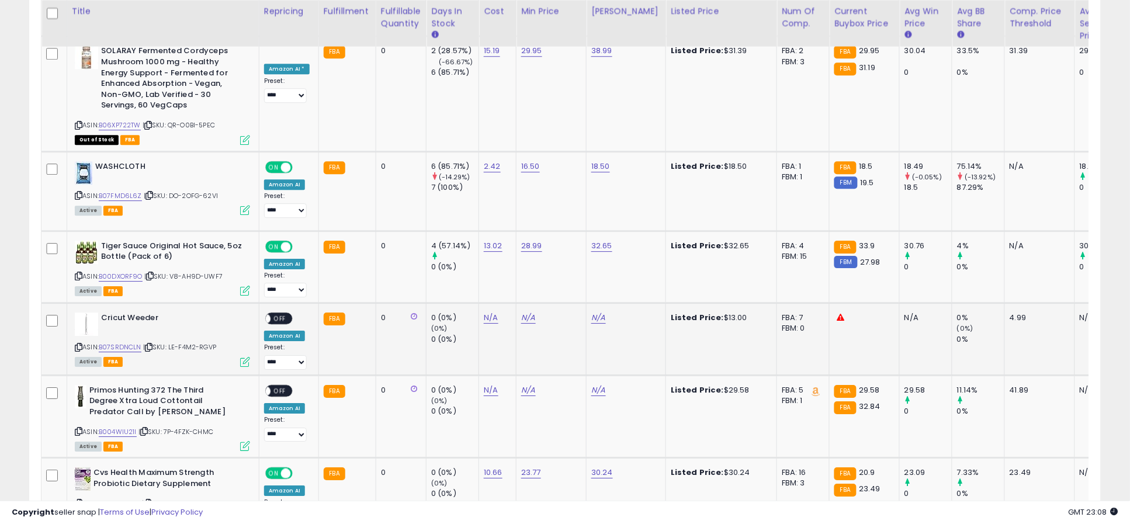 The width and height of the screenshot is (1130, 524). Describe the element at coordinates (801, 390) in the screenshot. I see `div: FBA: 5` at that location.